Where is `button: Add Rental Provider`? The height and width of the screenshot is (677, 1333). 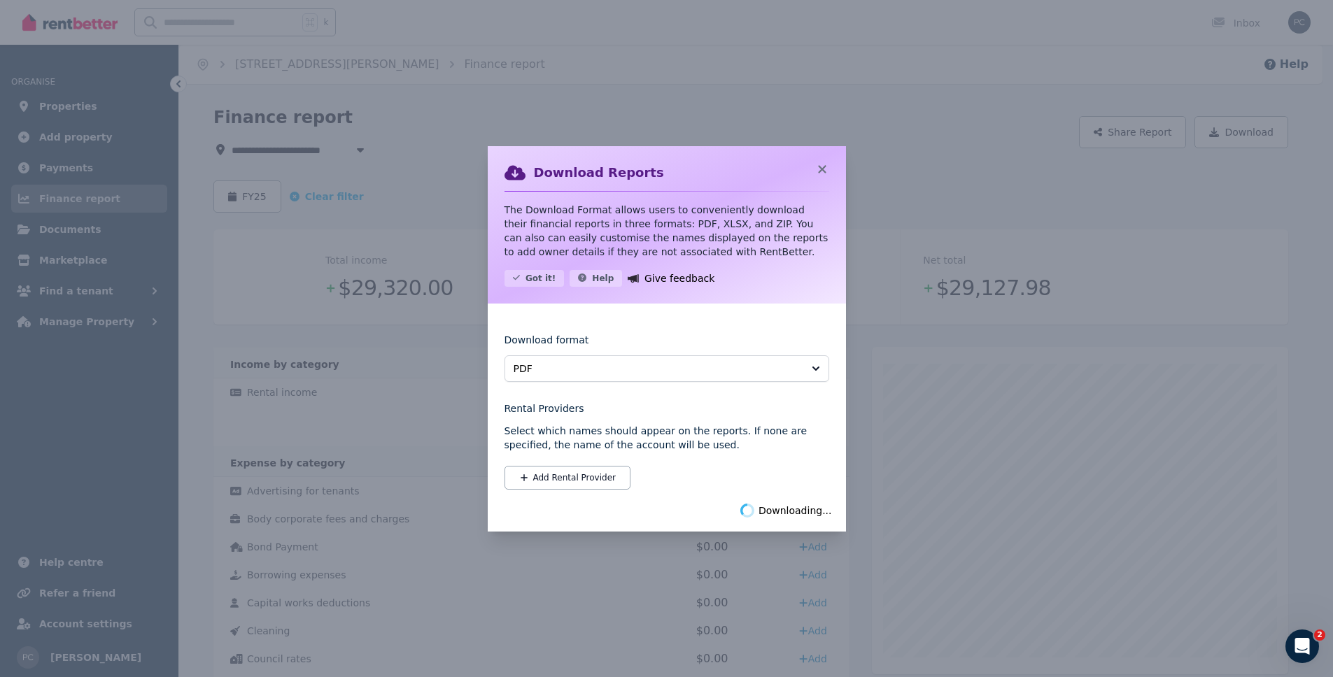 button: Add Rental Provider is located at coordinates (568, 478).